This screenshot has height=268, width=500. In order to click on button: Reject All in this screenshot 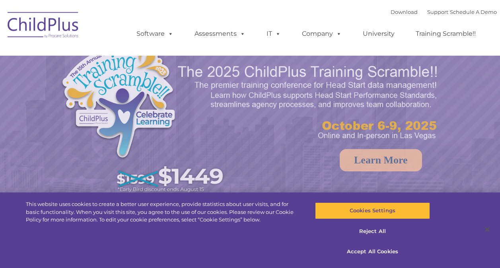, I will do `click(372, 231)`.